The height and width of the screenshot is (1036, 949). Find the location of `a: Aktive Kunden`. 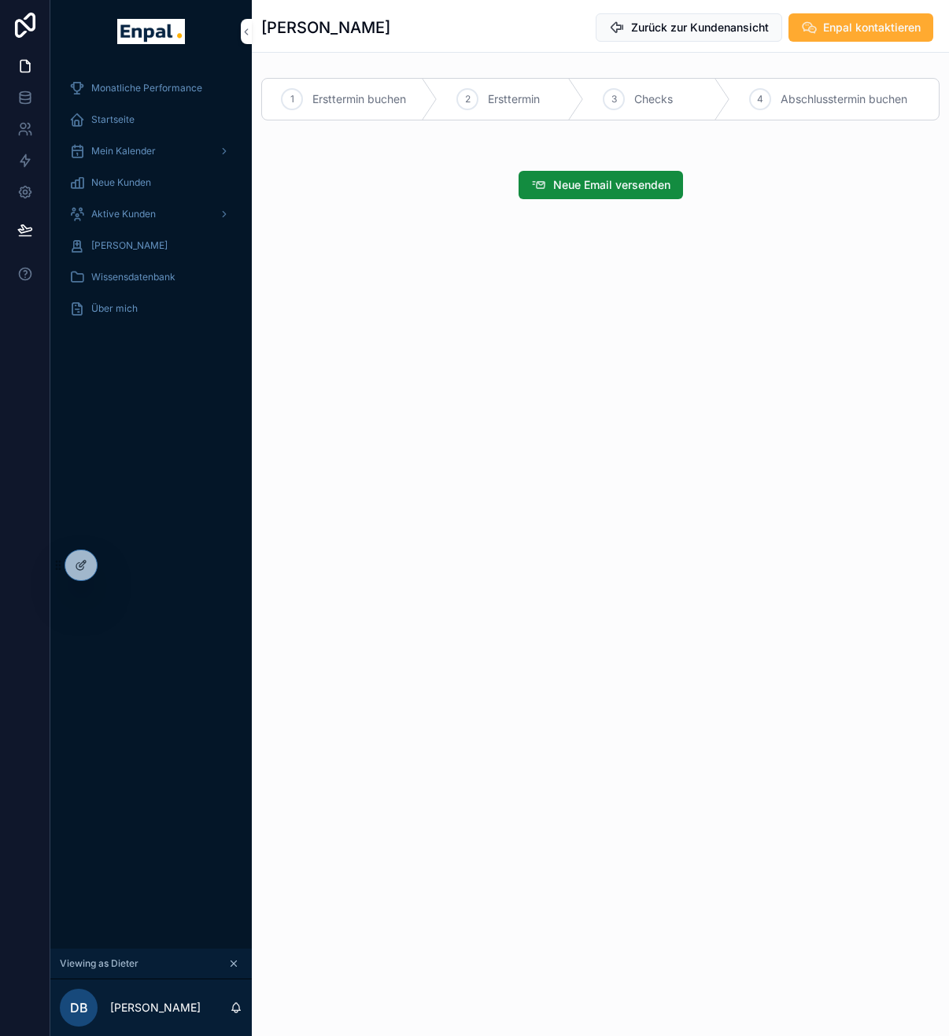

a: Aktive Kunden is located at coordinates (151, 214).